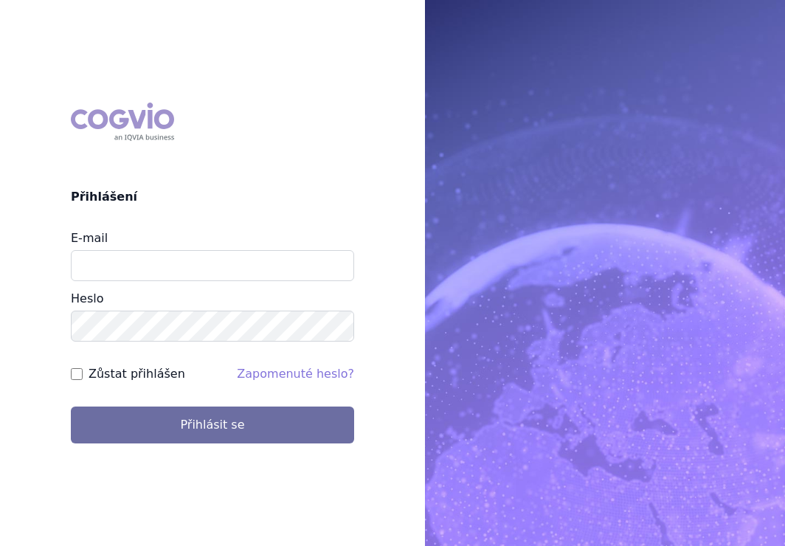  I want to click on h2: Přihlášení, so click(213, 197).